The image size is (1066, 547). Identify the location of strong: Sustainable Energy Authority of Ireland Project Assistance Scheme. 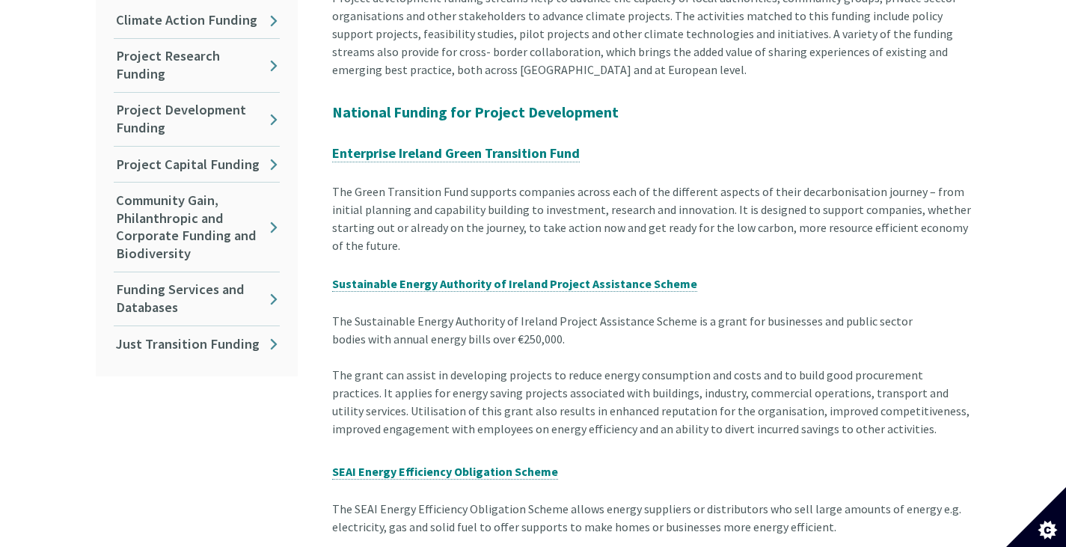
(515, 284).